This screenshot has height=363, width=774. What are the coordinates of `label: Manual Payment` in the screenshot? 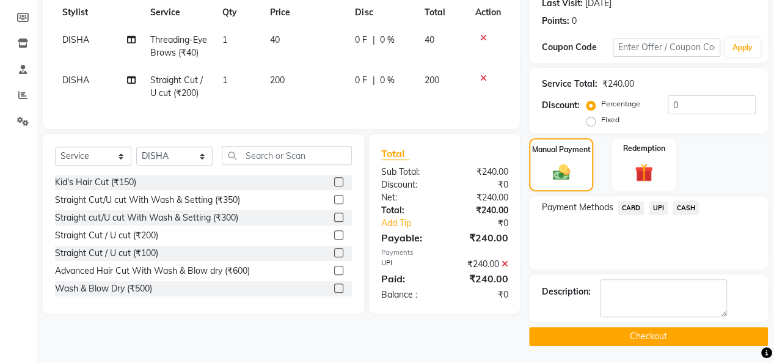 It's located at (561, 150).